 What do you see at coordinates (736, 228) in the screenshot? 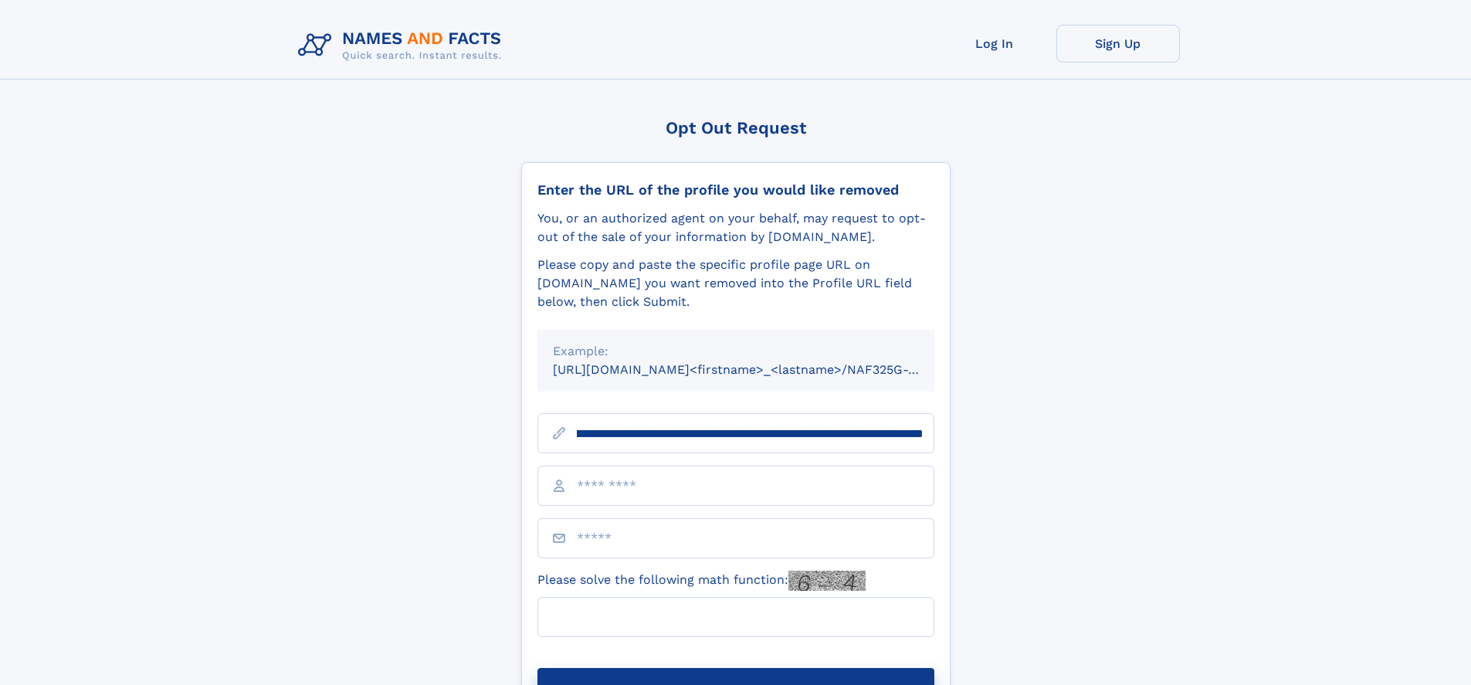
I see `div: You, or an authorized agent on your behalf, may request to opt-out of the sale of your informatio...` at bounding box center [736, 228].